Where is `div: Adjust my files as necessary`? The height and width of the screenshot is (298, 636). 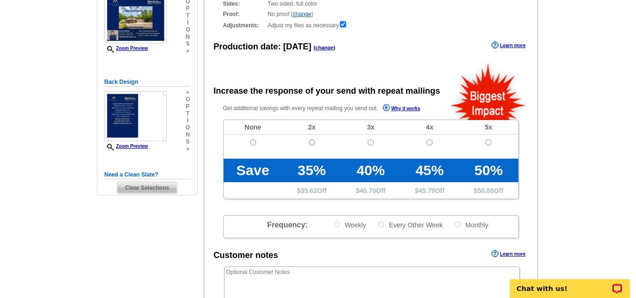
div: Adjust my files as necessary is located at coordinates (371, 25).